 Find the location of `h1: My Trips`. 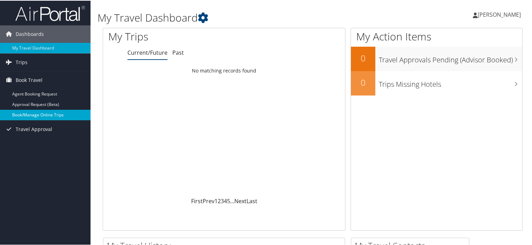

h1: My Trips is located at coordinates (174, 36).